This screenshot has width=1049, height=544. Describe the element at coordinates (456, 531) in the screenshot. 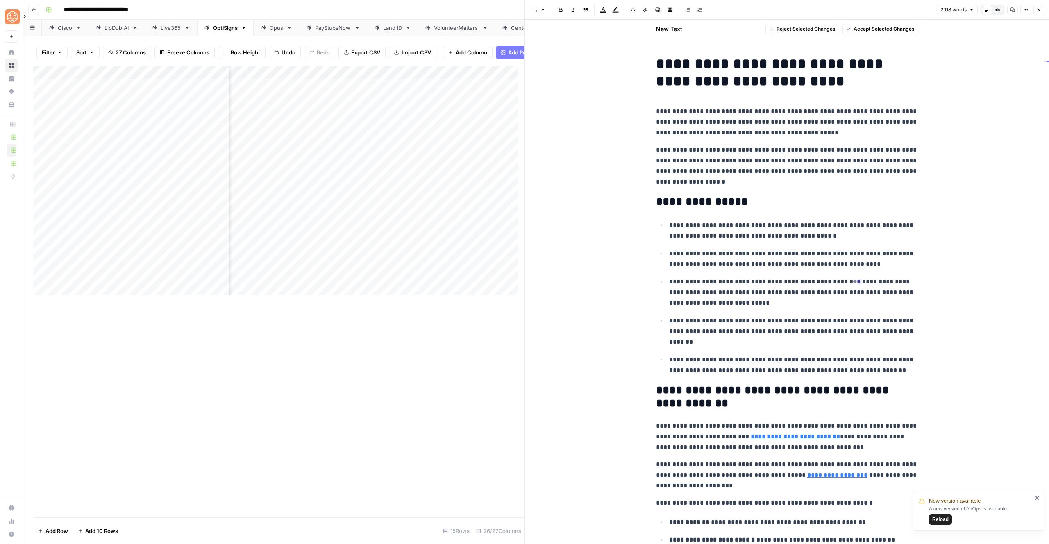

I see `div: 15 Rows` at that location.